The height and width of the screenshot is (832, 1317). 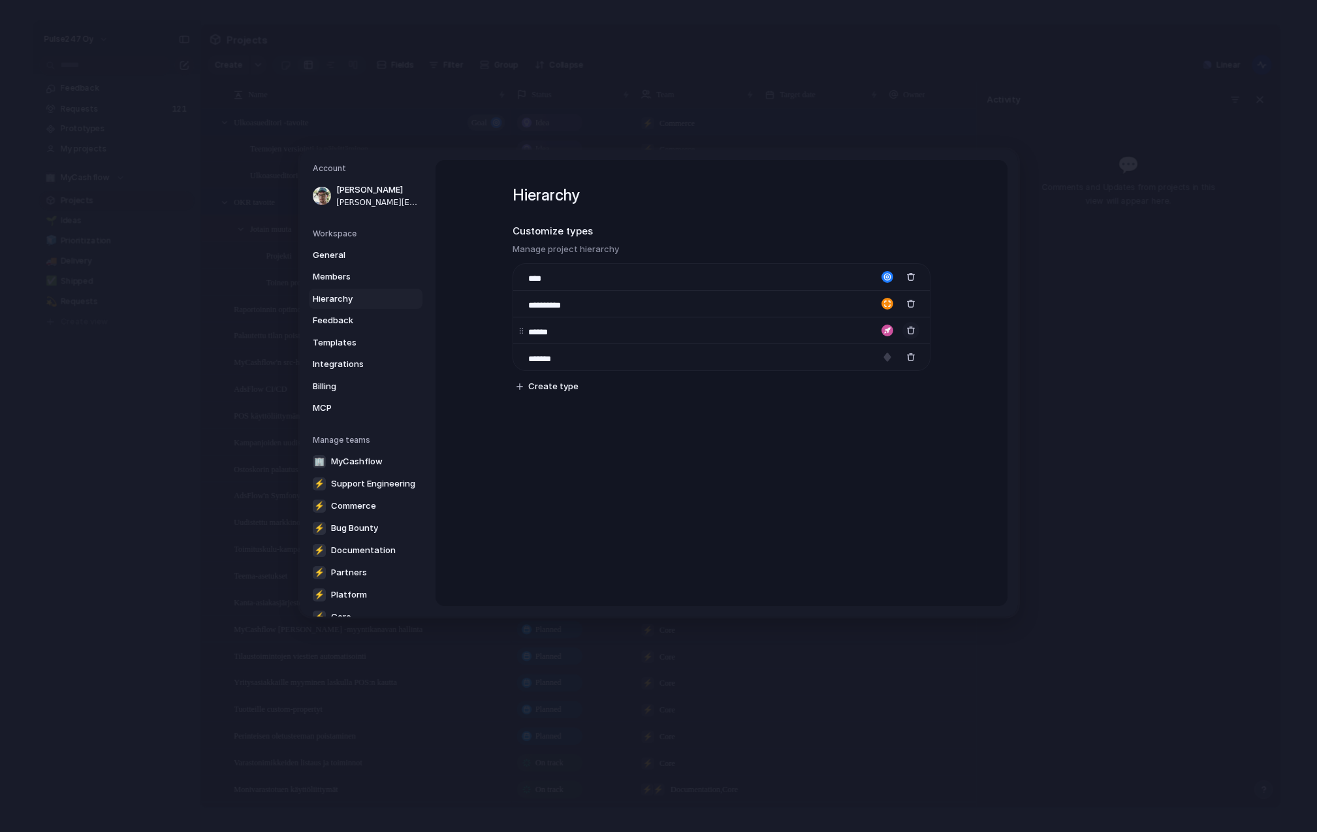 What do you see at coordinates (355, 298) in the screenshot?
I see `span: Hierarchy` at bounding box center [355, 298].